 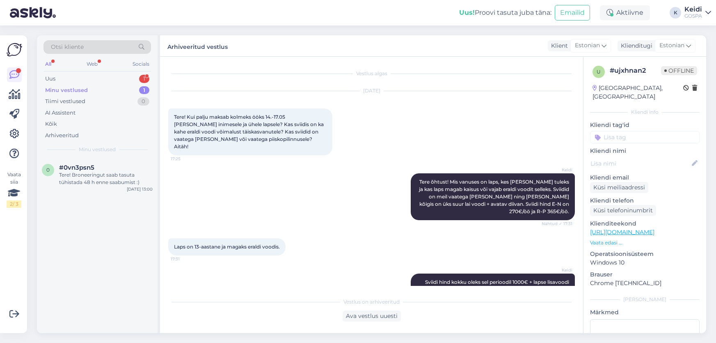 I want to click on button: Emailid, so click(x=572, y=13).